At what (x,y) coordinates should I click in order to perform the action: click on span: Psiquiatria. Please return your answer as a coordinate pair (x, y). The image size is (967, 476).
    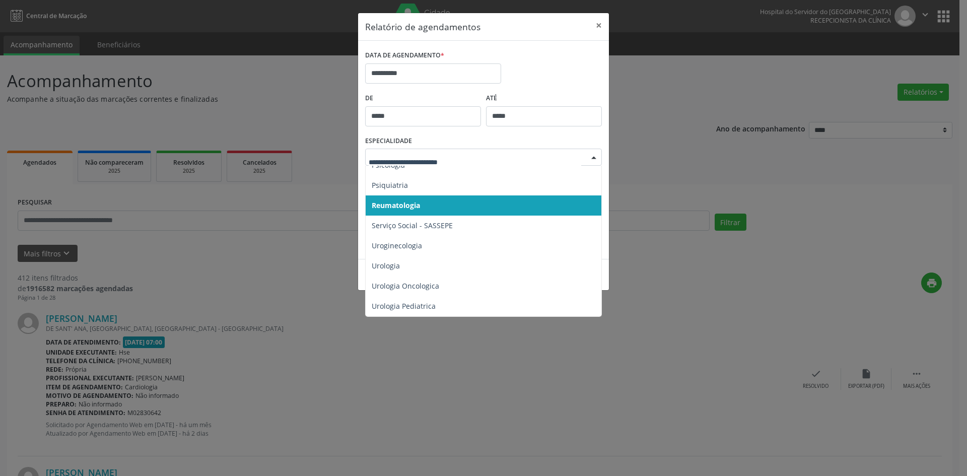
    Looking at the image, I should click on (390, 185).